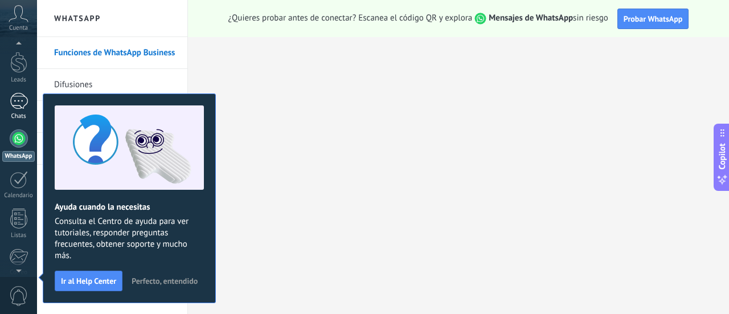 The width and height of the screenshot is (729, 314). I want to click on span: ¿Quieres probar antes de conectar? Escanea el código QR y explora sin riesgo, so click(418, 18).